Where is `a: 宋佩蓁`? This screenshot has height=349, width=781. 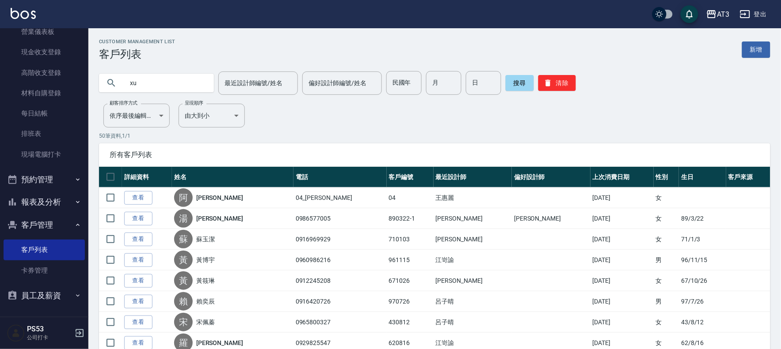 a: 宋佩蓁 is located at coordinates (205, 323).